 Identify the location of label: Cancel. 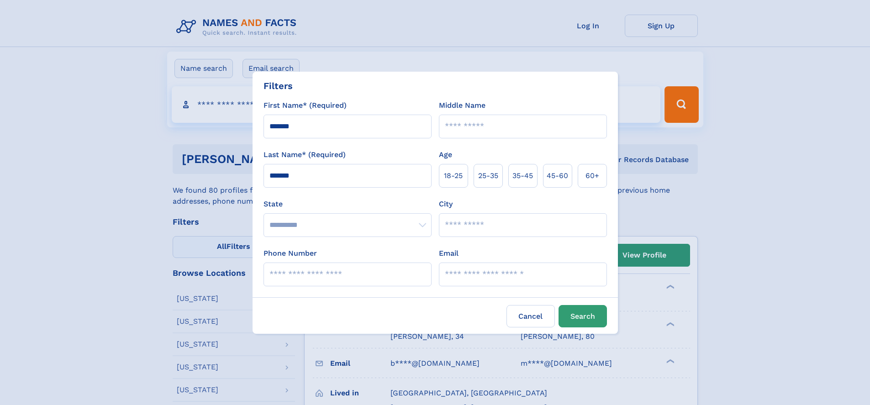
(531, 316).